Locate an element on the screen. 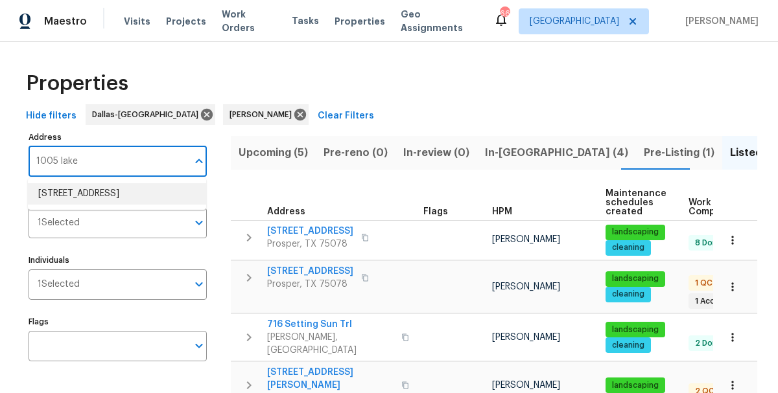 The width and height of the screenshot is (778, 393). span: HPM is located at coordinates (502, 212).